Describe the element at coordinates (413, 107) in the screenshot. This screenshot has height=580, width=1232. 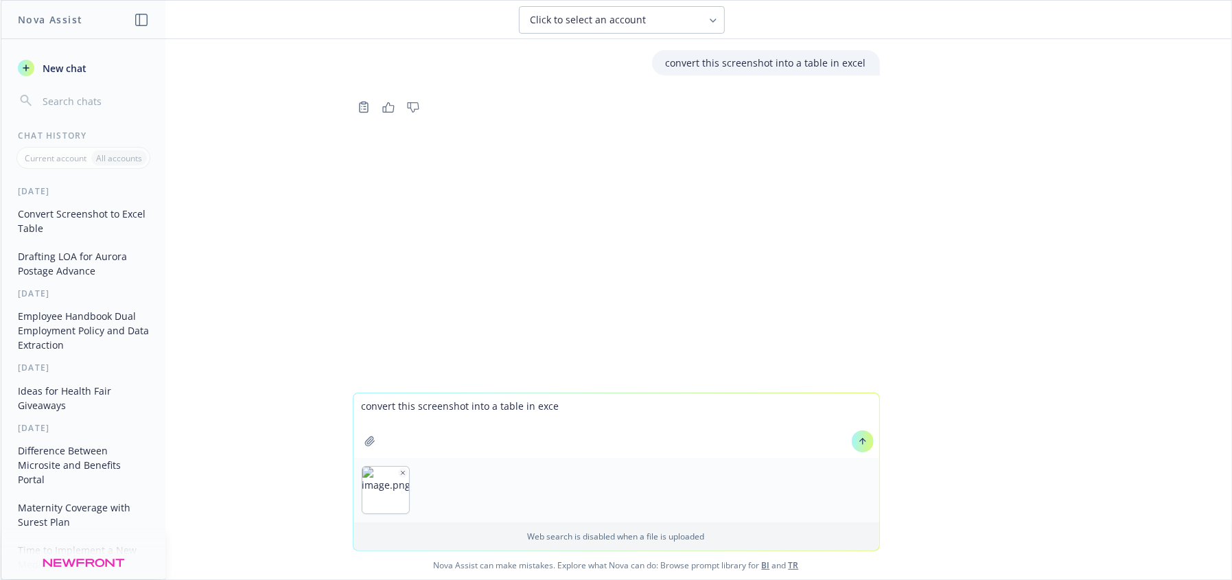
I see `button: Thumbs down` at that location.